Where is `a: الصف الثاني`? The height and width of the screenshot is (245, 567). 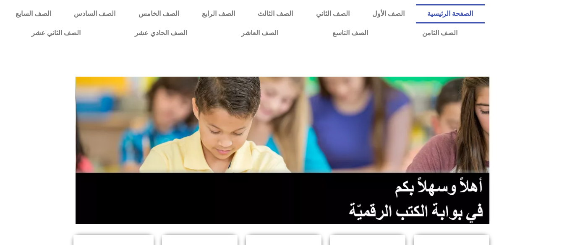
a: الصف الثاني is located at coordinates (333, 14).